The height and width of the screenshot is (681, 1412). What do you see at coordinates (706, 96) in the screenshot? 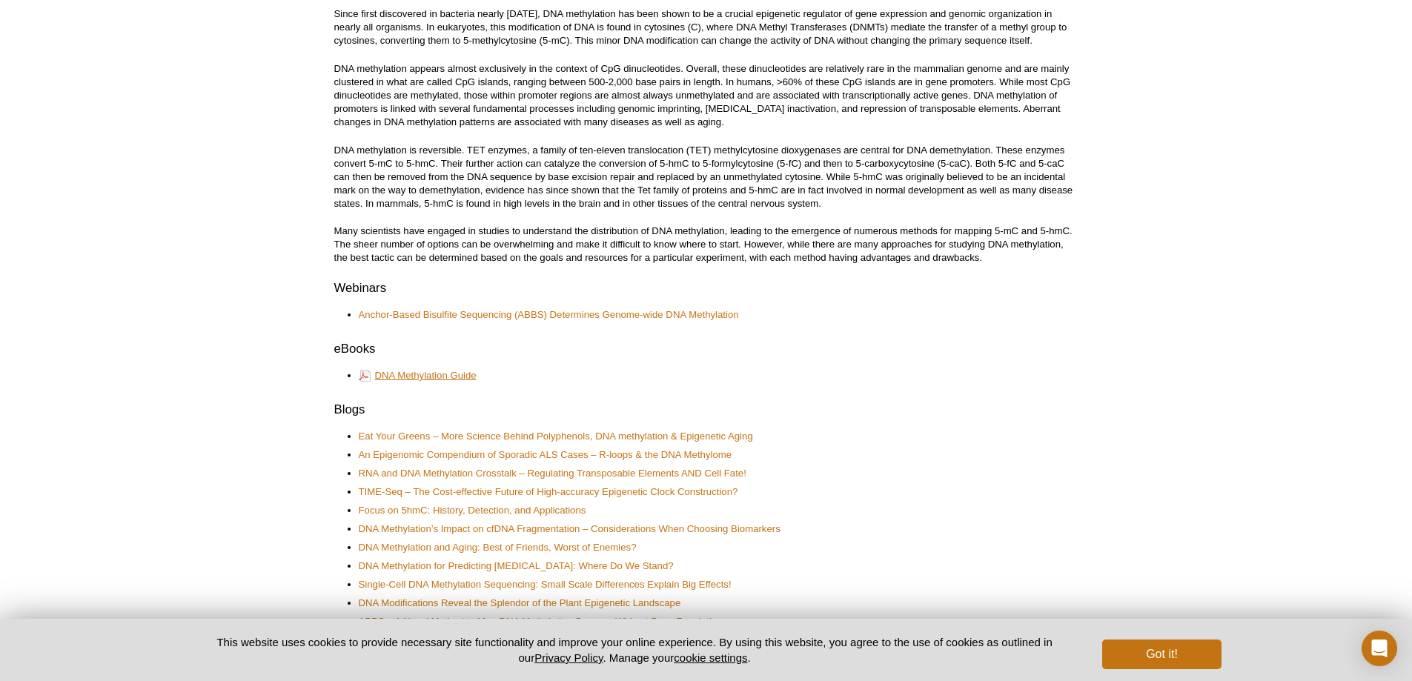
I see `p: DNA methylation appears almost exclusively in the context of CpG dinucleotides. Overall, these di...` at bounding box center [706, 96].